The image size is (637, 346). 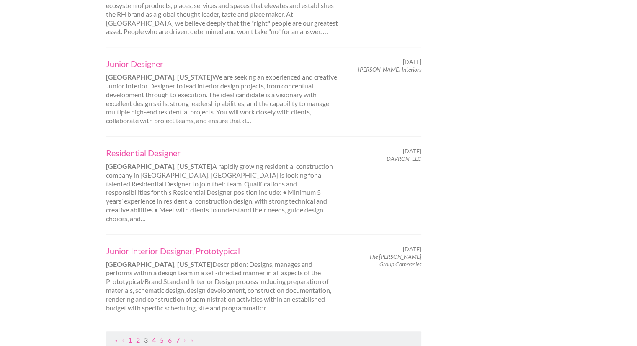 I want to click on a: First Page, so click(x=116, y=339).